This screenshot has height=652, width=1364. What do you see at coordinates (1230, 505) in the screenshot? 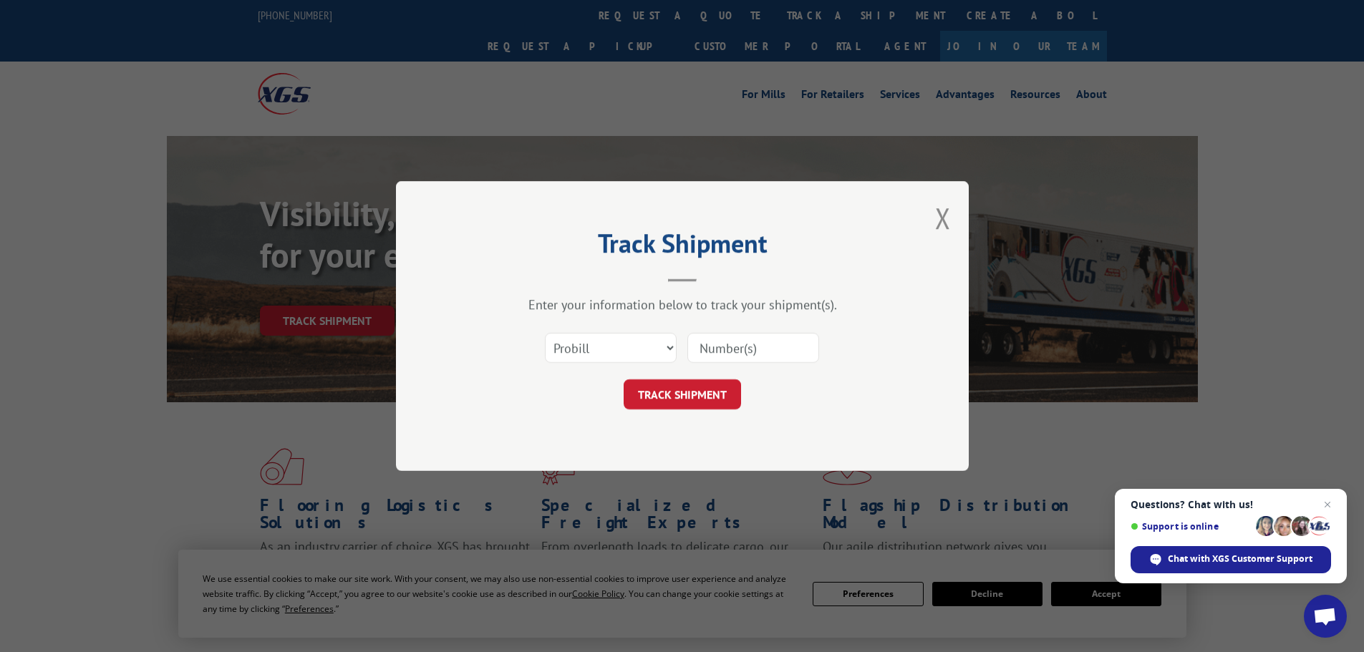
I see `span: Questions? Chat with us!` at bounding box center [1230, 505].